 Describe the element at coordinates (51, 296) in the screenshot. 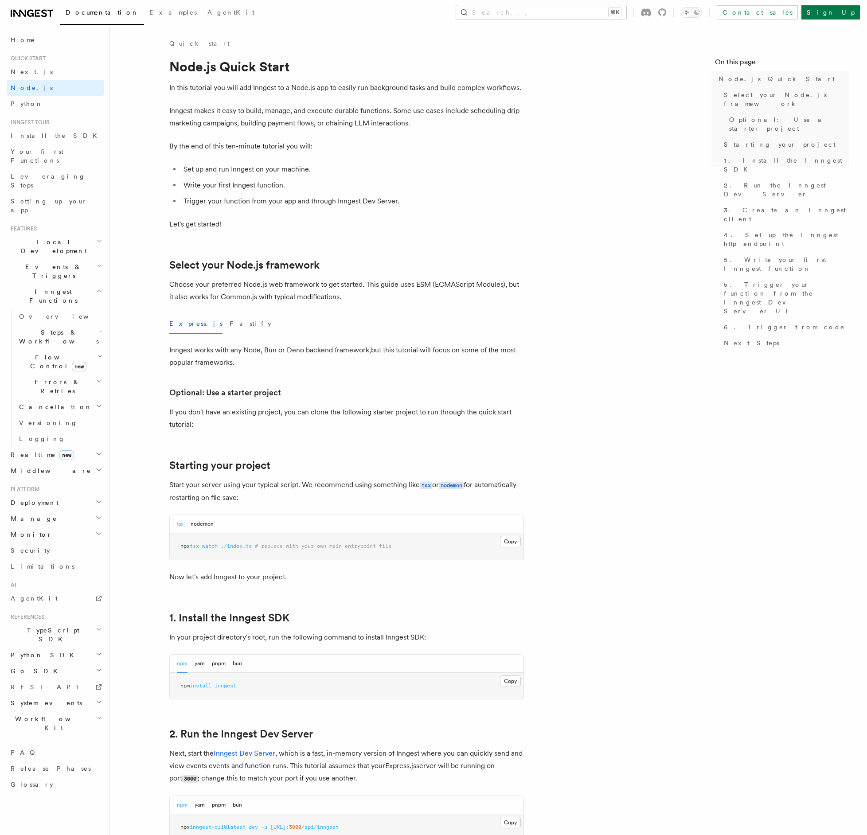

I see `span: Inngest Functions` at that location.